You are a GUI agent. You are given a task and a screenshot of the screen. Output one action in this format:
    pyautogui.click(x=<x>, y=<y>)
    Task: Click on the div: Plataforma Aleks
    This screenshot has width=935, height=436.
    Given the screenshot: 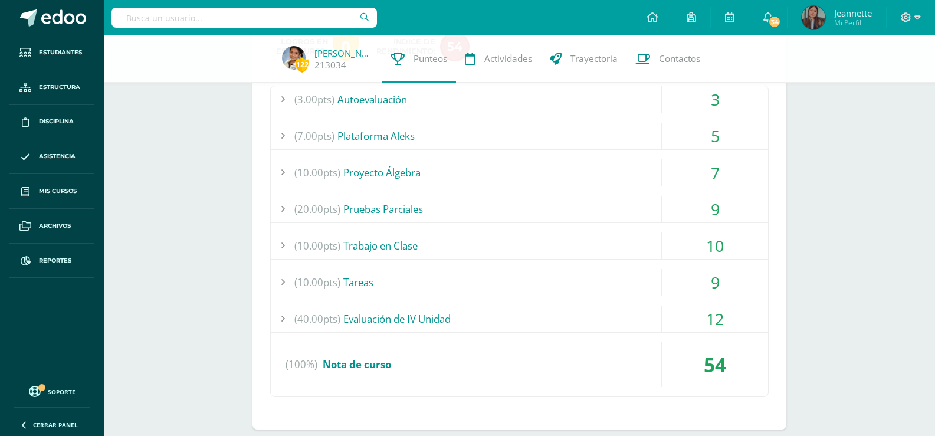 What is the action you would take?
    pyautogui.click(x=519, y=136)
    